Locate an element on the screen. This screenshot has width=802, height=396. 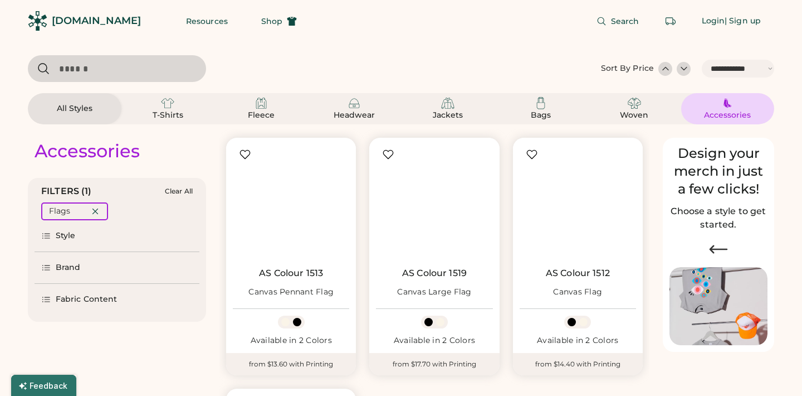
div: Design your merch in just a few clicks! is located at coordinates (719, 171).